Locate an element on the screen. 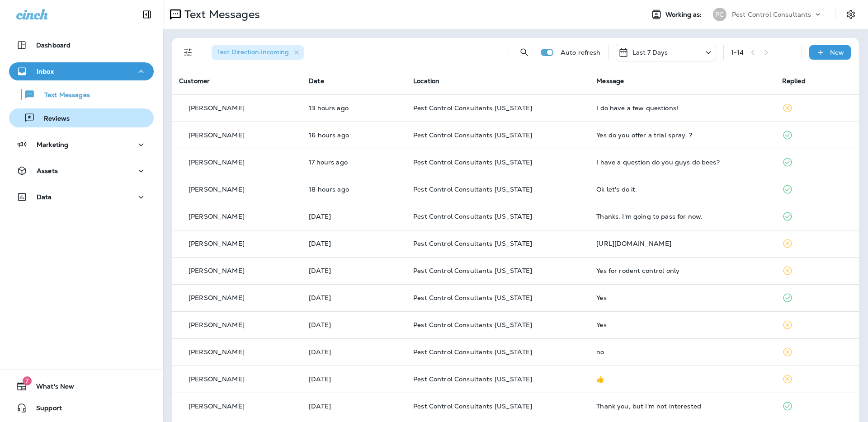 The width and height of the screenshot is (868, 422). p: Assets is located at coordinates (47, 171).